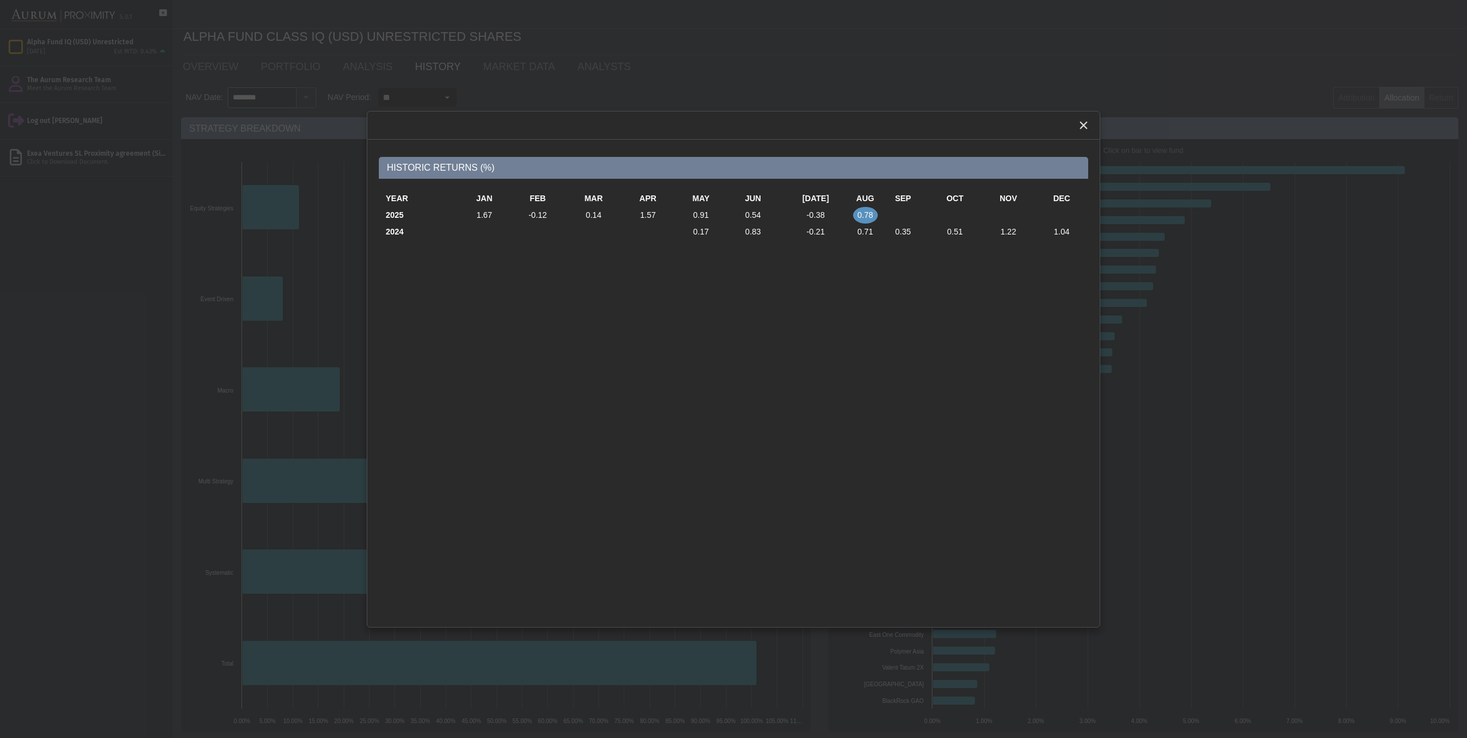  I want to click on th: AUG, so click(865, 198).